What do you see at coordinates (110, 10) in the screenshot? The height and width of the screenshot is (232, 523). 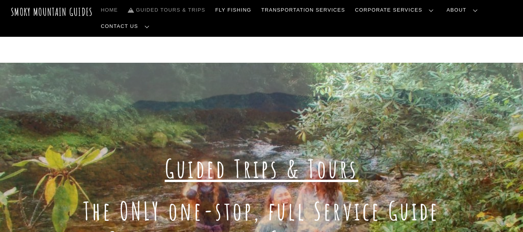 I see `a: Home` at bounding box center [110, 10].